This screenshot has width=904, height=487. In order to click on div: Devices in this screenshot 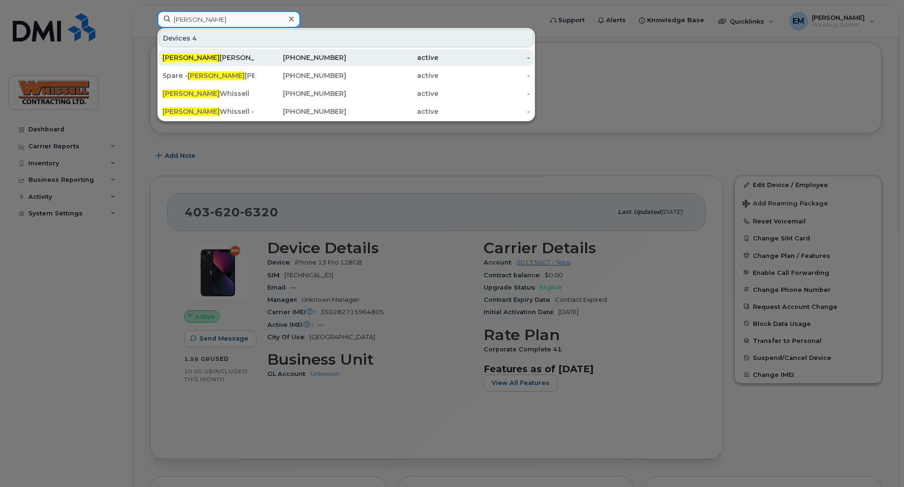, I will do `click(346, 38)`.